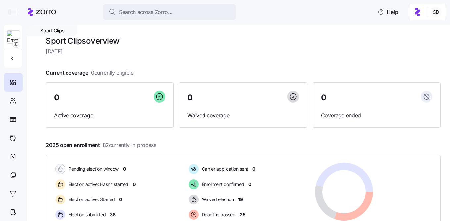 The width and height of the screenshot is (450, 221). What do you see at coordinates (13, 37) in the screenshot?
I see `img: Employer logo` at bounding box center [13, 37].